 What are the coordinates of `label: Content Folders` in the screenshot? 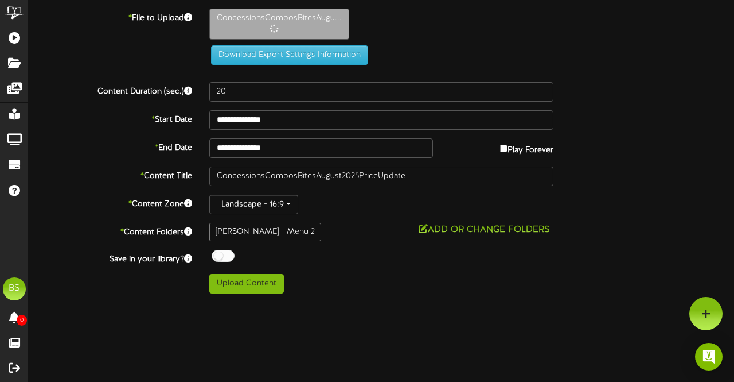 It's located at (110, 230).